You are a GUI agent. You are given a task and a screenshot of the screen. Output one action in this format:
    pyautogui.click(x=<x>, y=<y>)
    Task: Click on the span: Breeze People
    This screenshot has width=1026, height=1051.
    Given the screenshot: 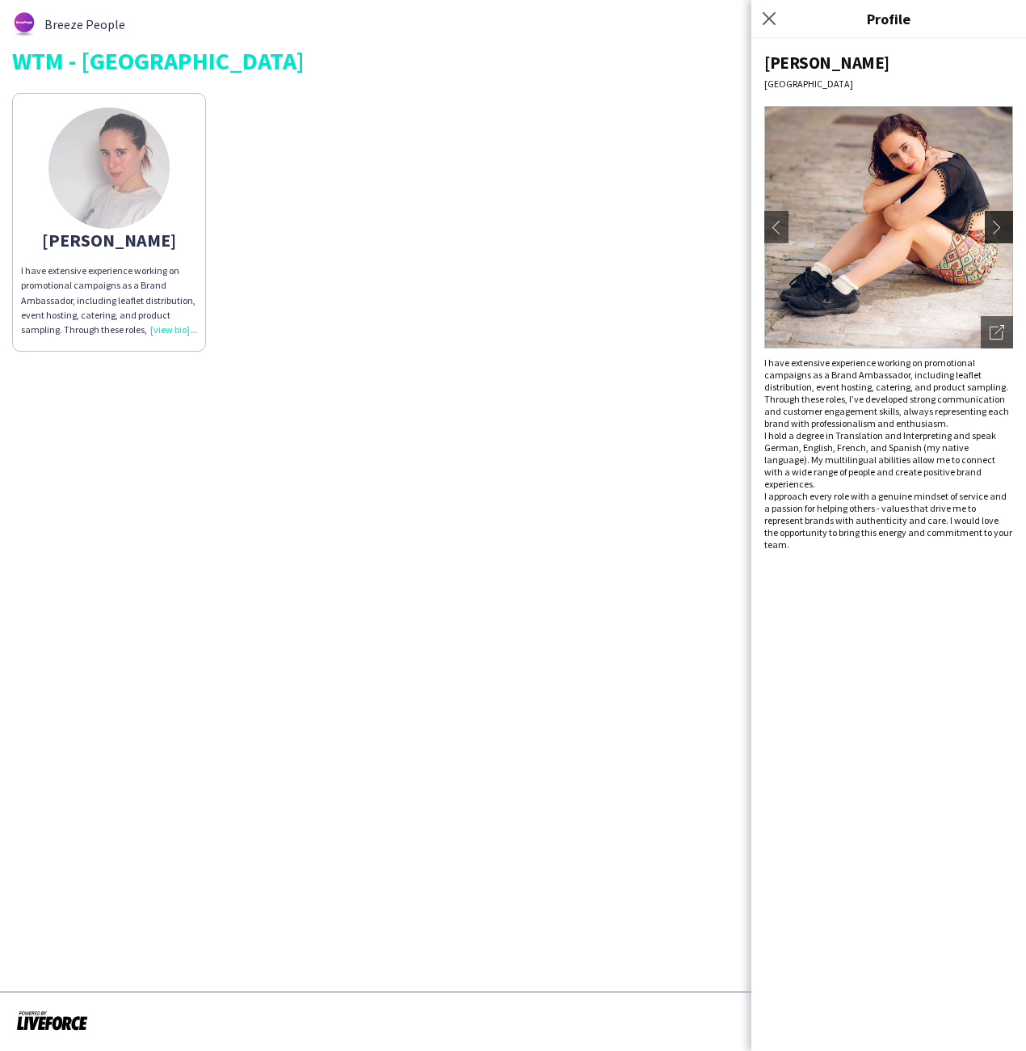 What is the action you would take?
    pyautogui.click(x=85, y=24)
    